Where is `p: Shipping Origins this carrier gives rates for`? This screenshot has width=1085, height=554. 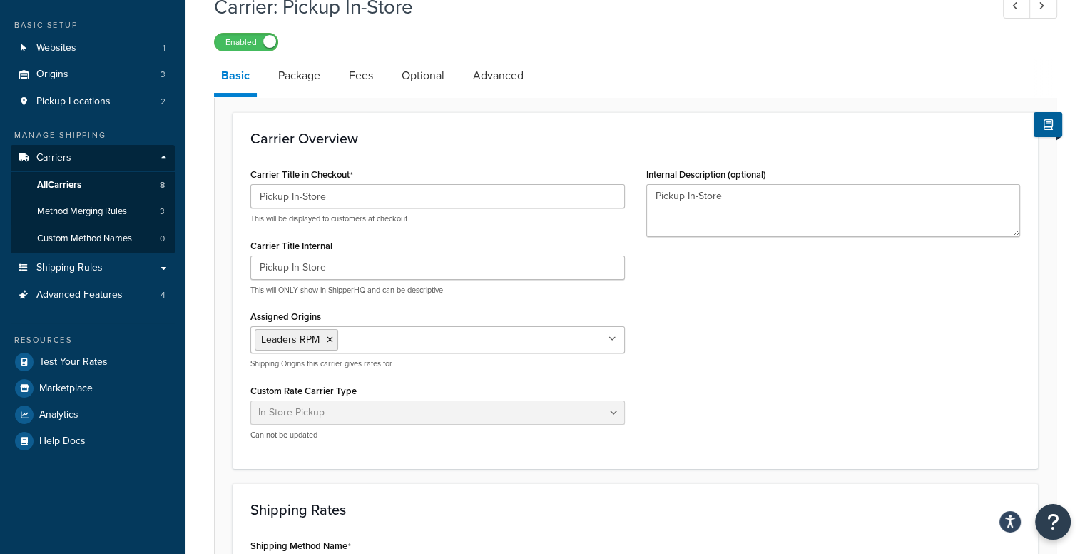
p: Shipping Origins this carrier gives rates for is located at coordinates (437, 363).